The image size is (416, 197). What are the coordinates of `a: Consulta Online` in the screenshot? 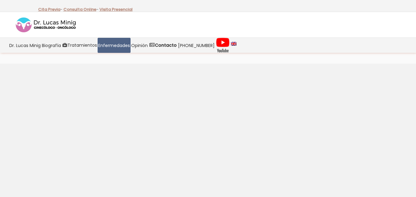 It's located at (80, 9).